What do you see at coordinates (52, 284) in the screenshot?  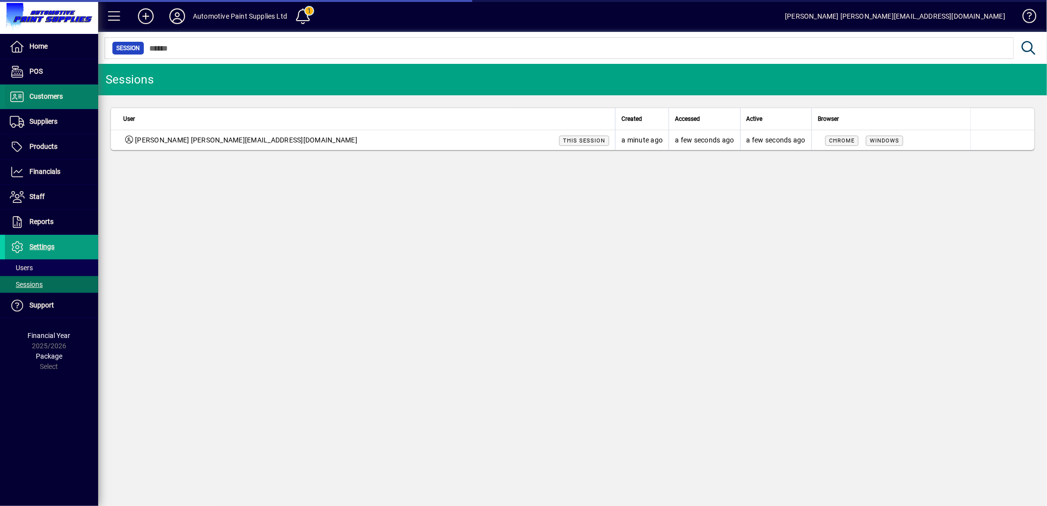 I see `a: Sessions` at bounding box center [52, 284].